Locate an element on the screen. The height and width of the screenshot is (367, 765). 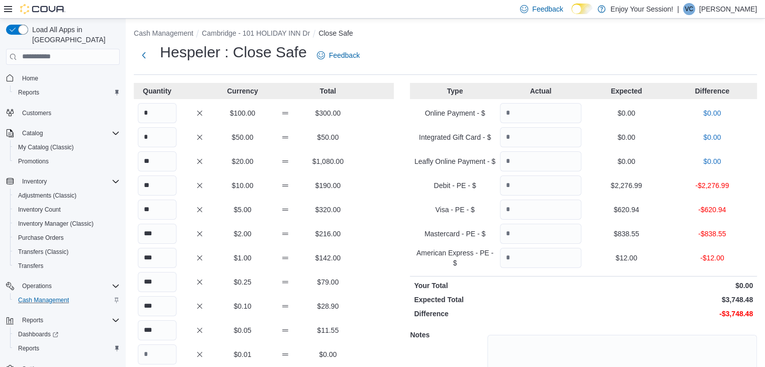
p: $11.55 is located at coordinates (328, 330).